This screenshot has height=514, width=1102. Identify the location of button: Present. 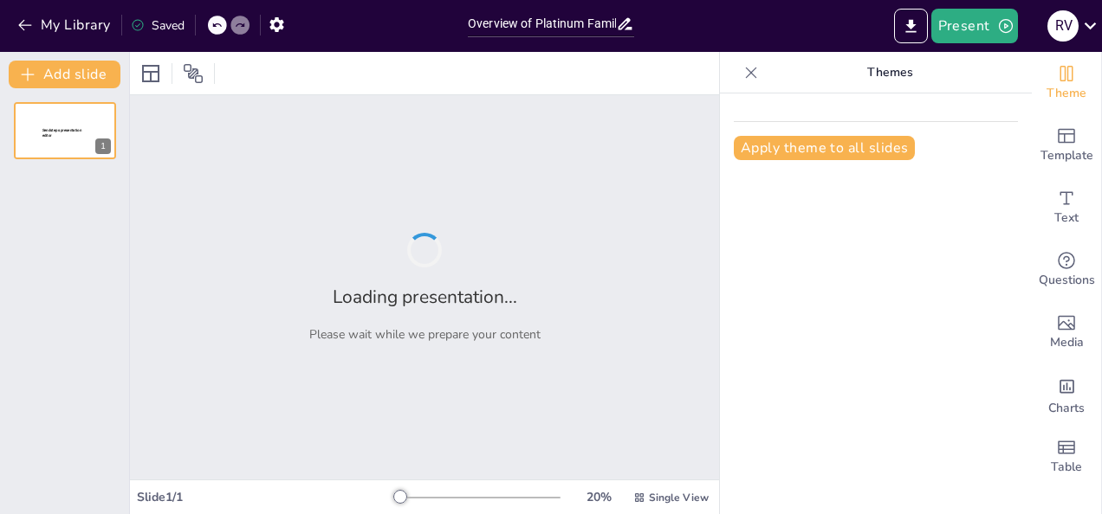
(974, 26).